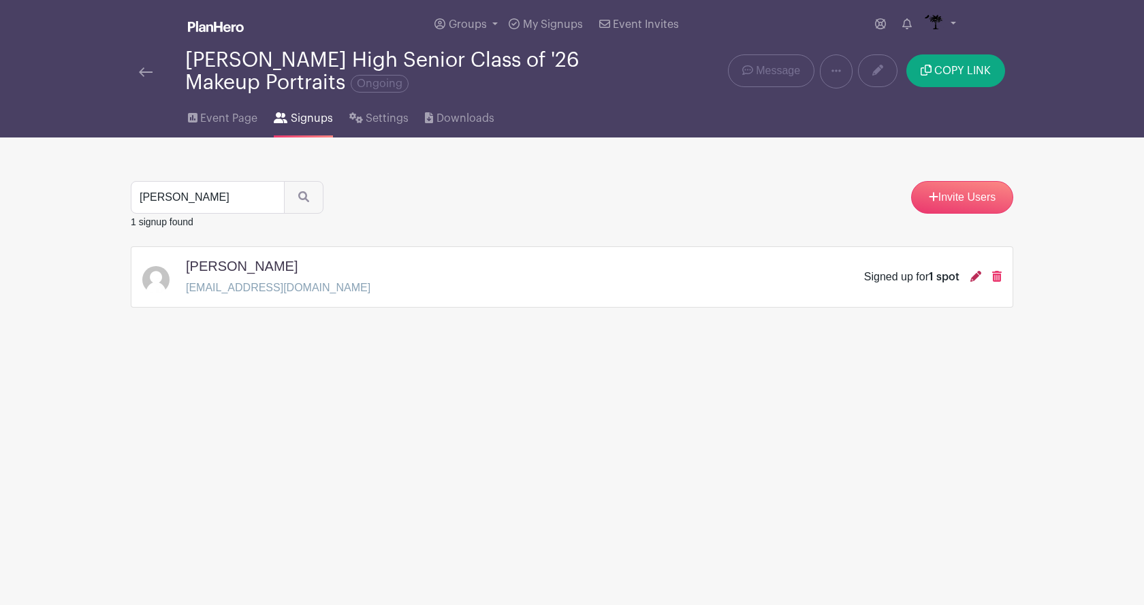 Image resolution: width=1144 pixels, height=605 pixels. What do you see at coordinates (162, 222) in the screenshot?
I see `small: 1 signup found` at bounding box center [162, 222].